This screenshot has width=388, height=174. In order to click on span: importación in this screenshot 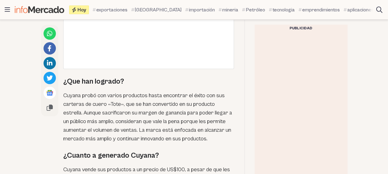, I will do `click(202, 10)`.